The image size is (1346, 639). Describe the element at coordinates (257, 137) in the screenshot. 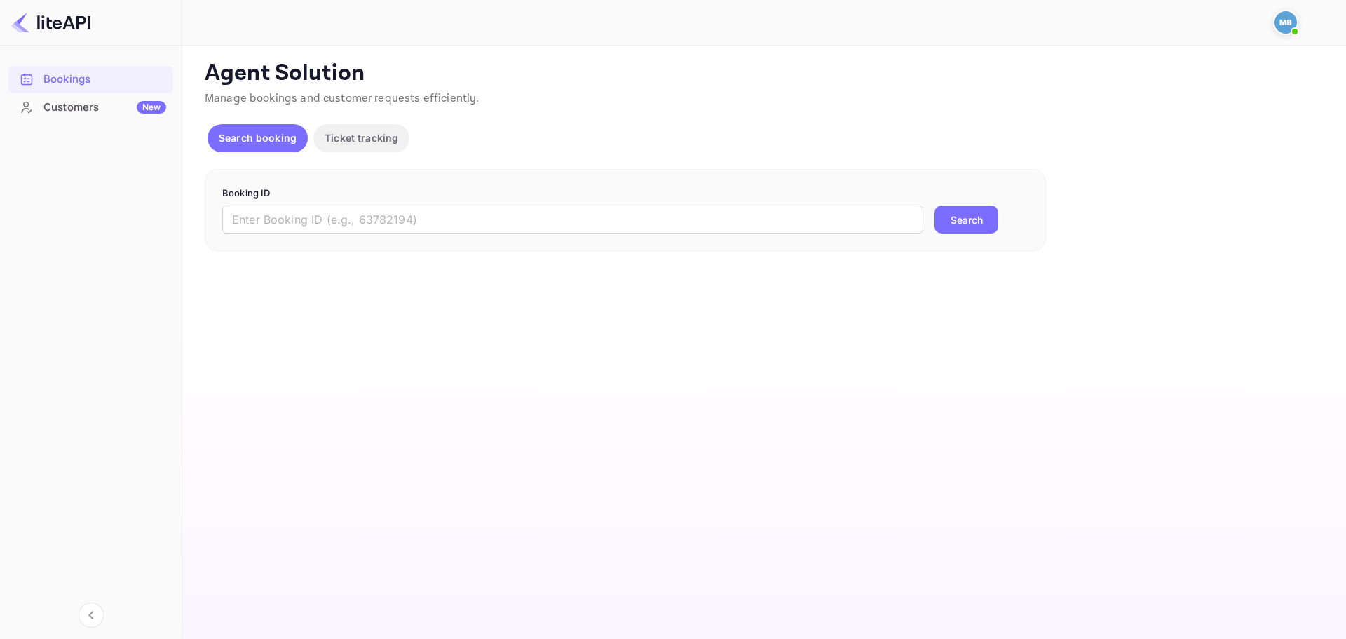

I see `p: Search booking` at that location.